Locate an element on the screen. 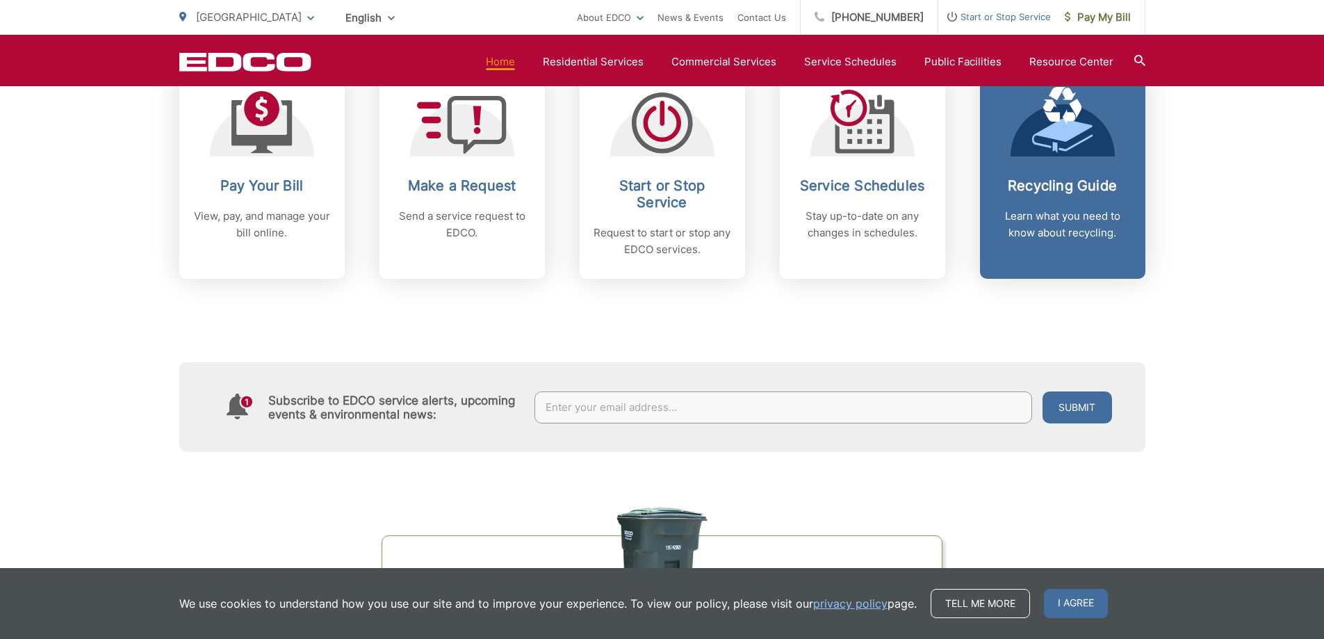 The image size is (1324, 639). a: Resource Center is located at coordinates (1071, 62).